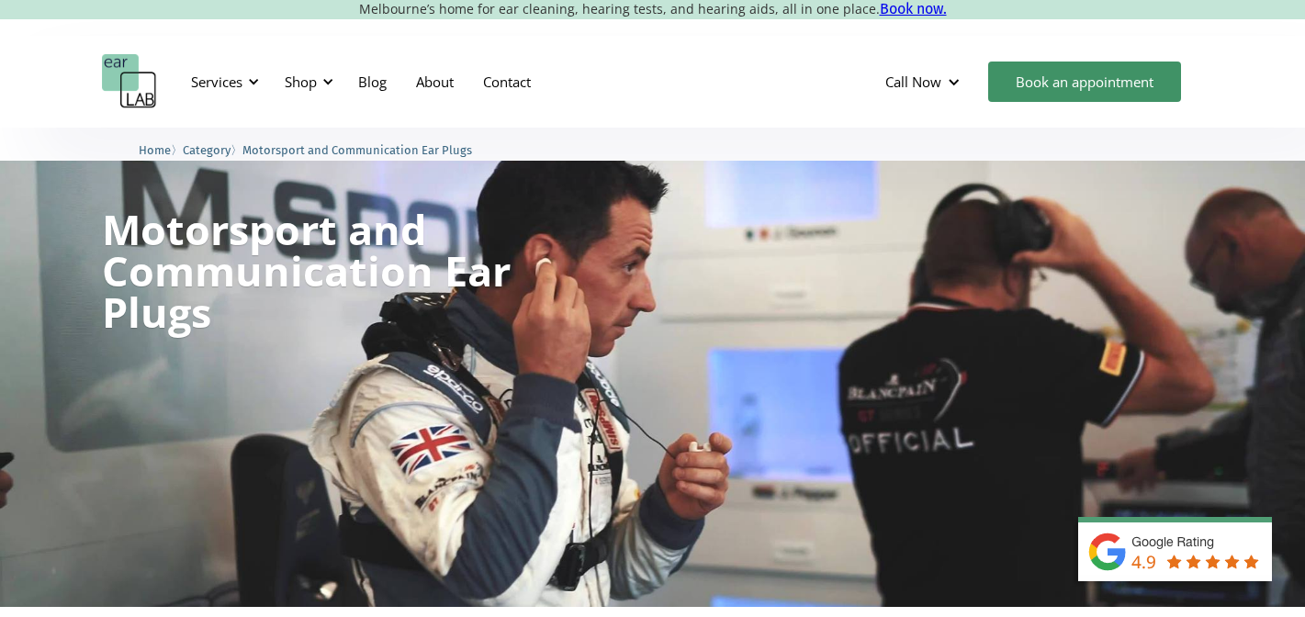  What do you see at coordinates (129, 82) in the screenshot?
I see `a: home` at bounding box center [129, 82].